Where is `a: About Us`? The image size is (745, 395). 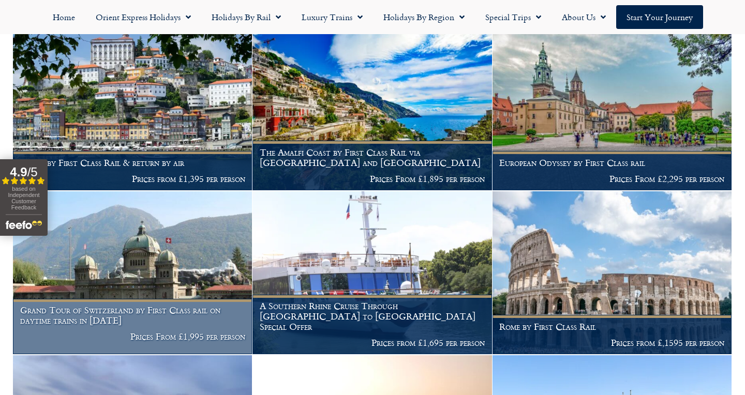
a: About Us is located at coordinates (584, 17).